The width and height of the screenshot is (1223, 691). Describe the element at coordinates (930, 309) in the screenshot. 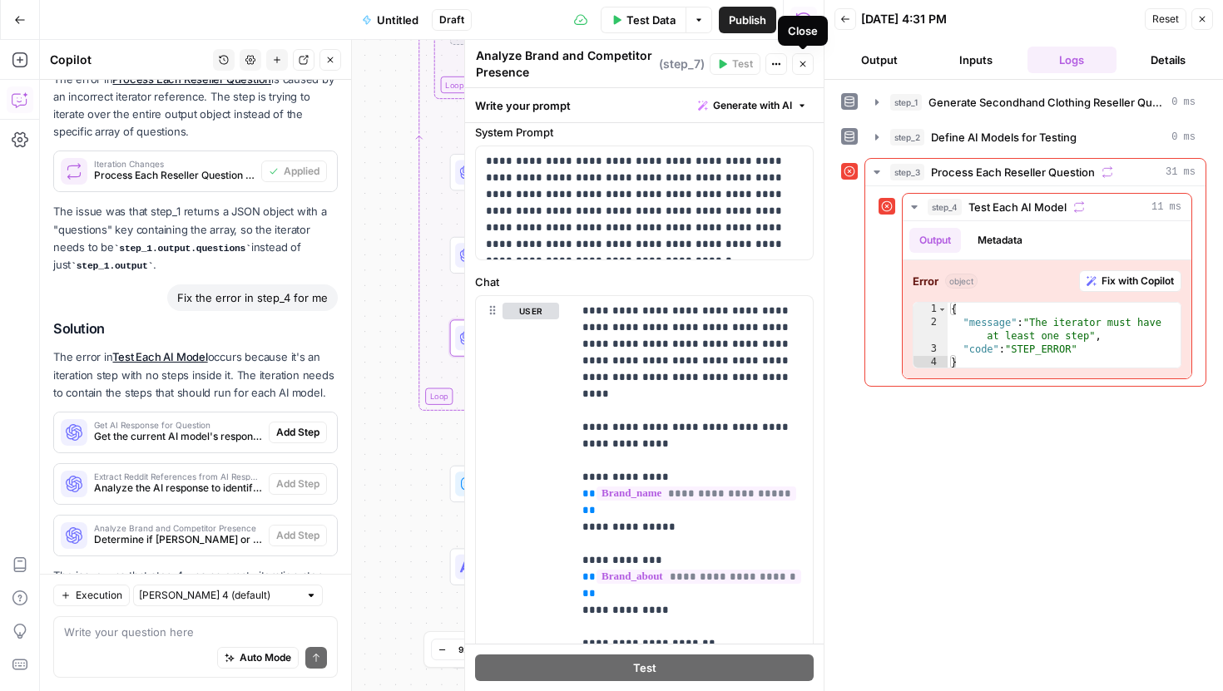

I see `div: 1` at that location.